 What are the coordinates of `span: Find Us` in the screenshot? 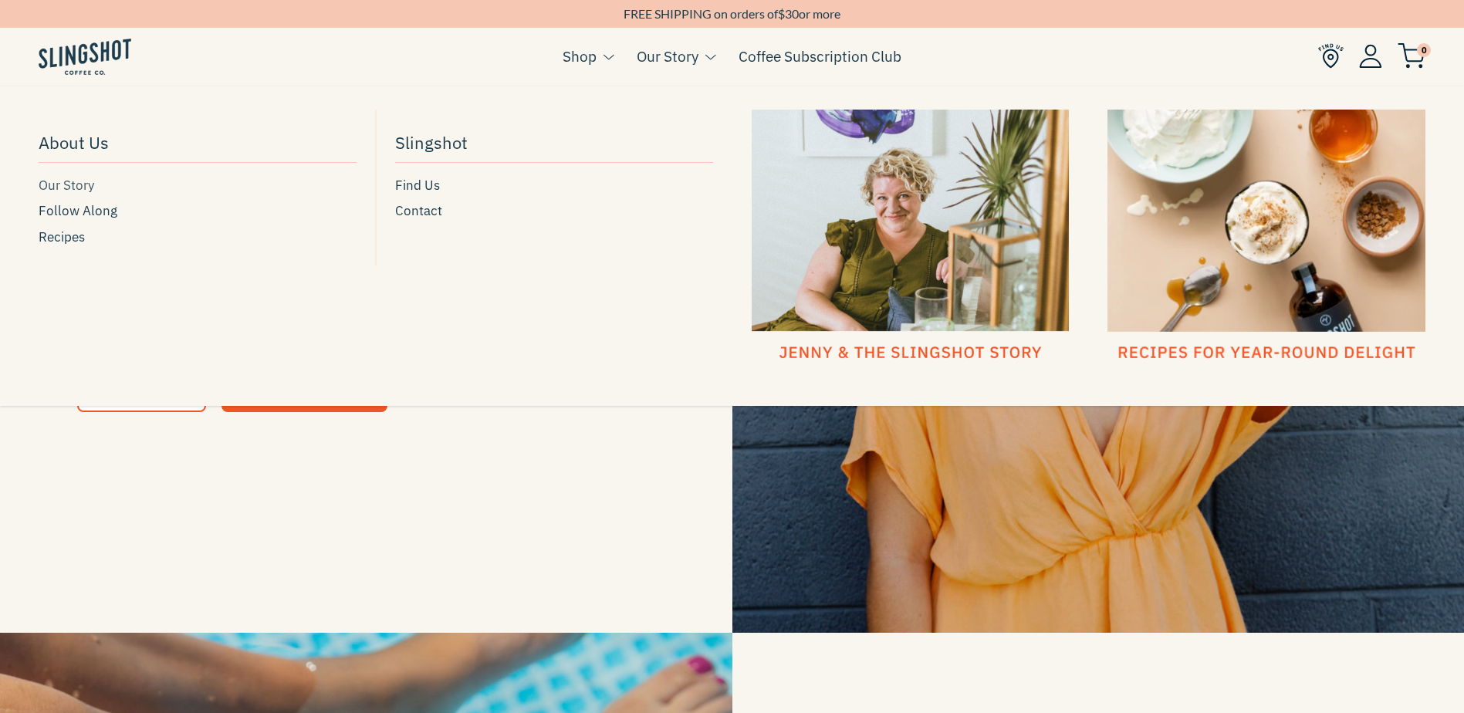 It's located at (417, 185).